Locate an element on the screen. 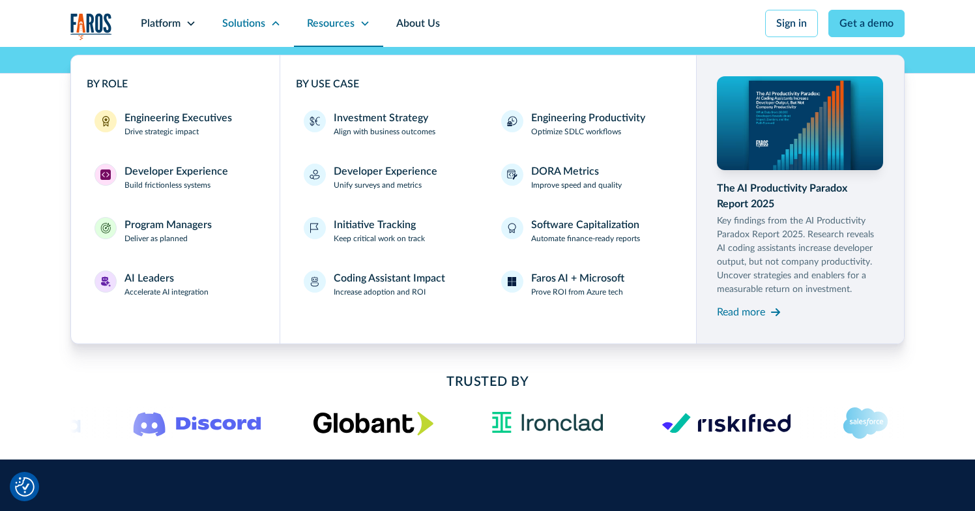 This screenshot has width=975, height=511. a: Initiative TrackingKeep critical work on track is located at coordinates (389, 231).